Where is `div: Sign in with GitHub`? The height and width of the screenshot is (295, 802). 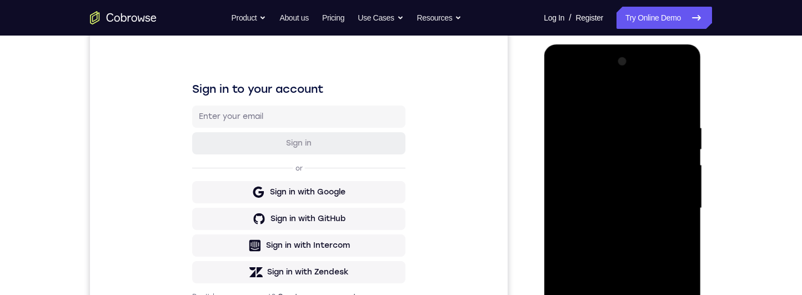 div: Sign in with GitHub is located at coordinates (218, 214).